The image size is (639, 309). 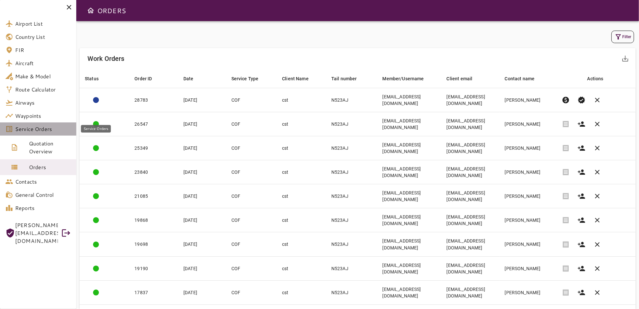 What do you see at coordinates (622, 37) in the screenshot?
I see `button: Filter` at bounding box center [622, 37].